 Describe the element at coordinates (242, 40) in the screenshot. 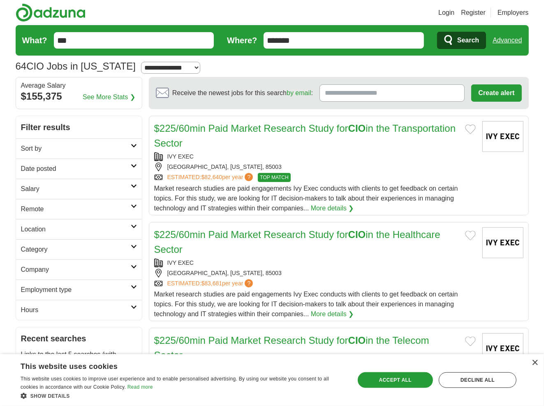

I see `label: Where?` at that location.